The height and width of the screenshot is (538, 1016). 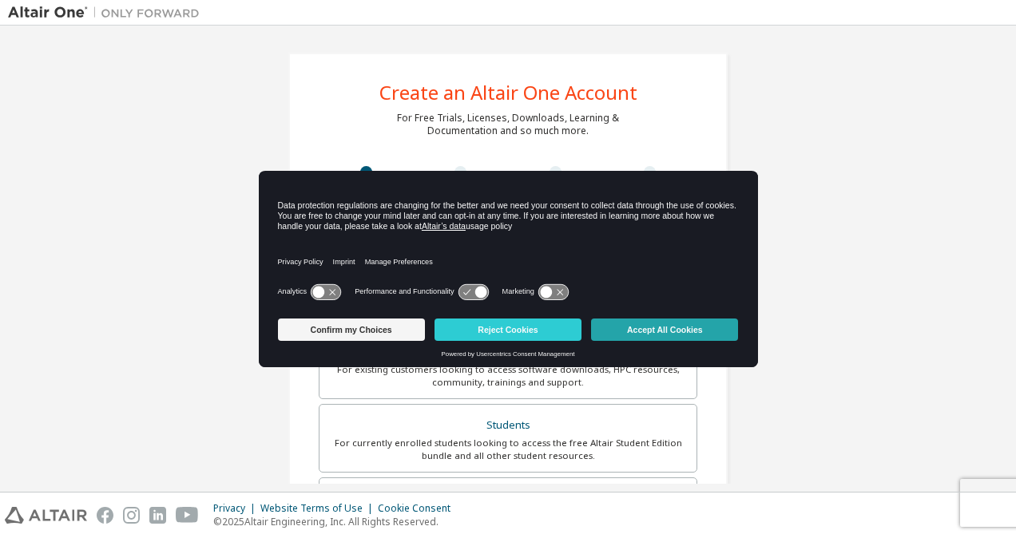 What do you see at coordinates (105, 515) in the screenshot?
I see `img: facebook.svg` at bounding box center [105, 515].